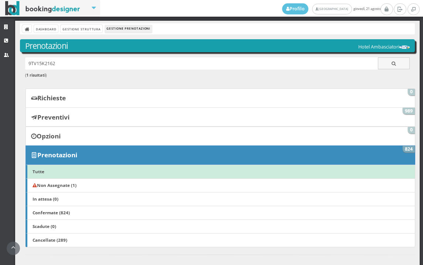 Image resolution: width=423 pixels, height=265 pixels. Describe the element at coordinates (202, 63) in the screenshot. I see `input: Ricerca cliente - (inserisci il codice, il nome, il cognome, il numero di telefono o la mail)` at that location.